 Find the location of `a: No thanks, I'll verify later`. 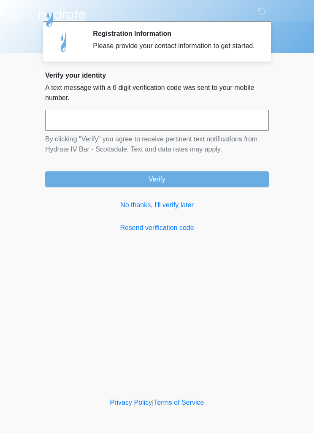

a: No thanks, I'll verify later is located at coordinates (157, 205).